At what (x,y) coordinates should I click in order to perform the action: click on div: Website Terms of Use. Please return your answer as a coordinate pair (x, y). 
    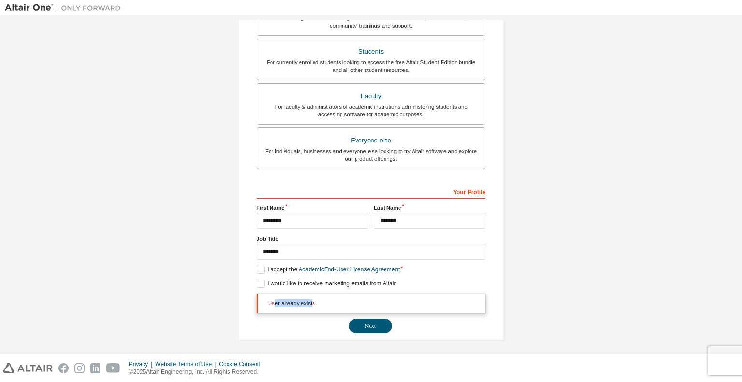
    Looking at the image, I should click on (187, 364).